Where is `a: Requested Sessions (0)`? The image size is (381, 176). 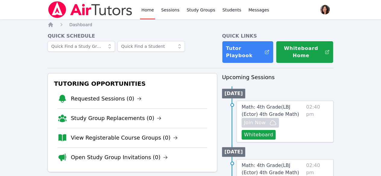 a: Requested Sessions (0) is located at coordinates (106, 99).